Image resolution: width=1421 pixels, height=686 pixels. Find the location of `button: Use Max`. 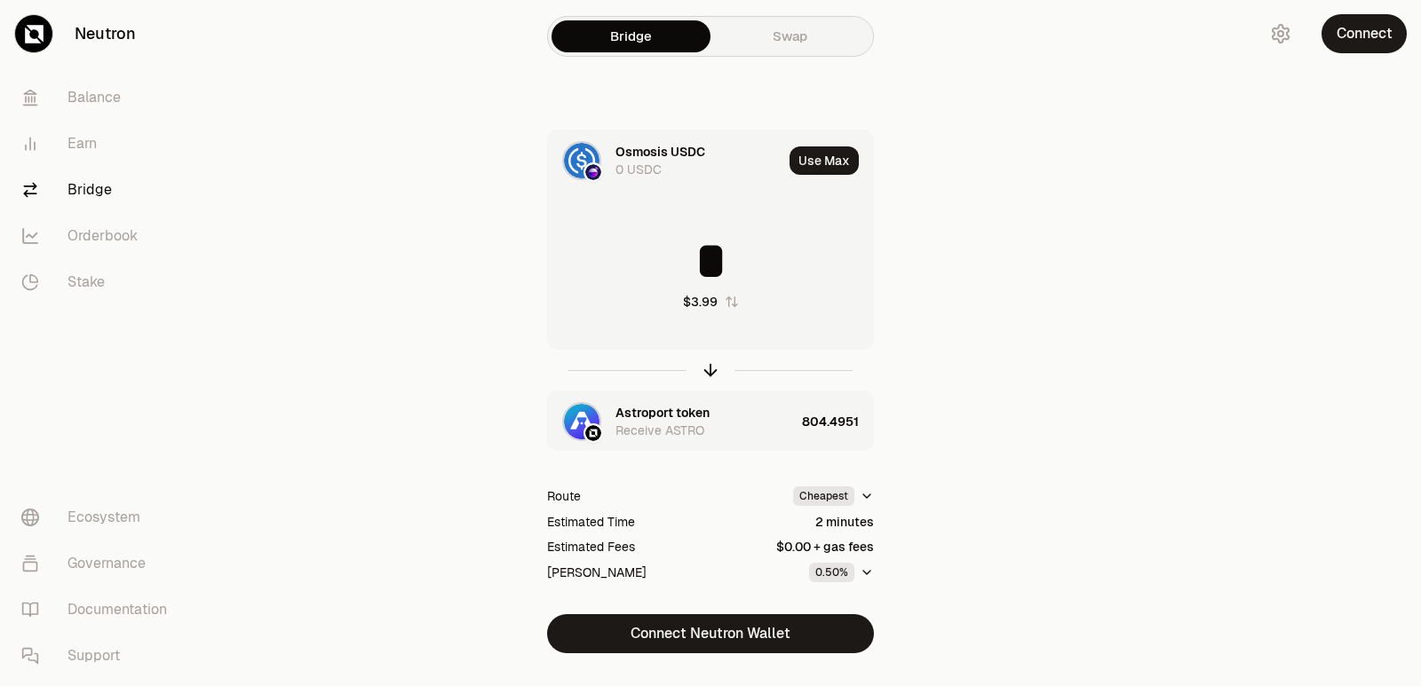

button: Use Max is located at coordinates (824, 161).